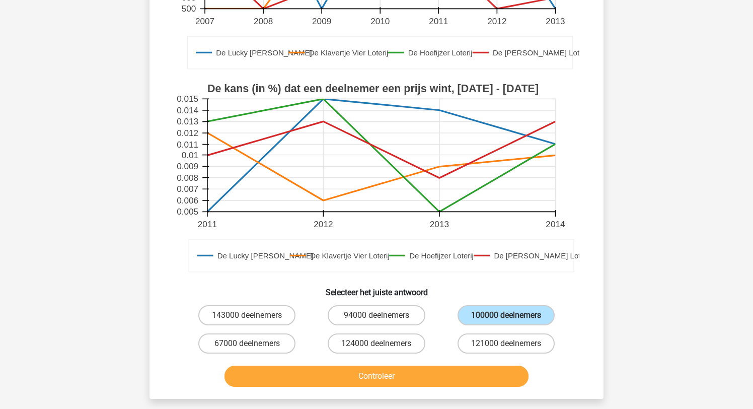  What do you see at coordinates (190, 155) in the screenshot?
I see `text: 0.01` at bounding box center [190, 155].